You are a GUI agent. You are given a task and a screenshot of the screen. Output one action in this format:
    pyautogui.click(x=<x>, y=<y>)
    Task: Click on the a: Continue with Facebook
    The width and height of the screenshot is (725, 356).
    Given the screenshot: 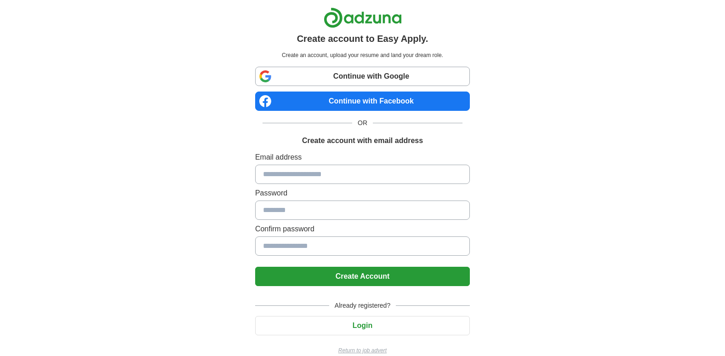 What is the action you would take?
    pyautogui.click(x=362, y=101)
    